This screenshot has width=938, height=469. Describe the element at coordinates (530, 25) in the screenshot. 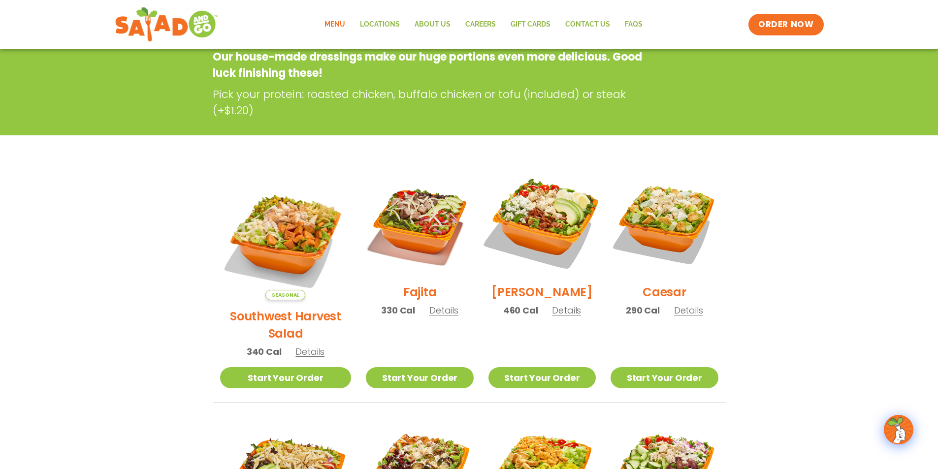

I see `a: GIFT CARDS` at that location.